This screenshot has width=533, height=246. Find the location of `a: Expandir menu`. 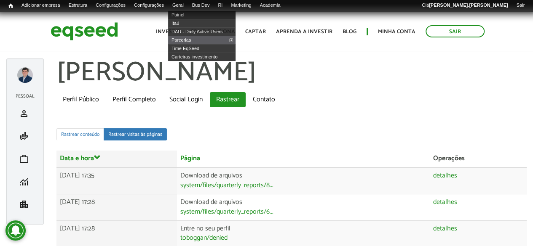

a: Expandir menu is located at coordinates (25, 75).